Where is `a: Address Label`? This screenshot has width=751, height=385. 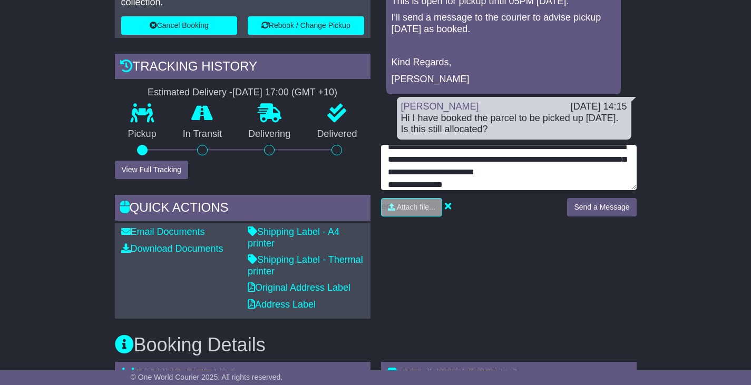
a: Address Label is located at coordinates (281, 305).